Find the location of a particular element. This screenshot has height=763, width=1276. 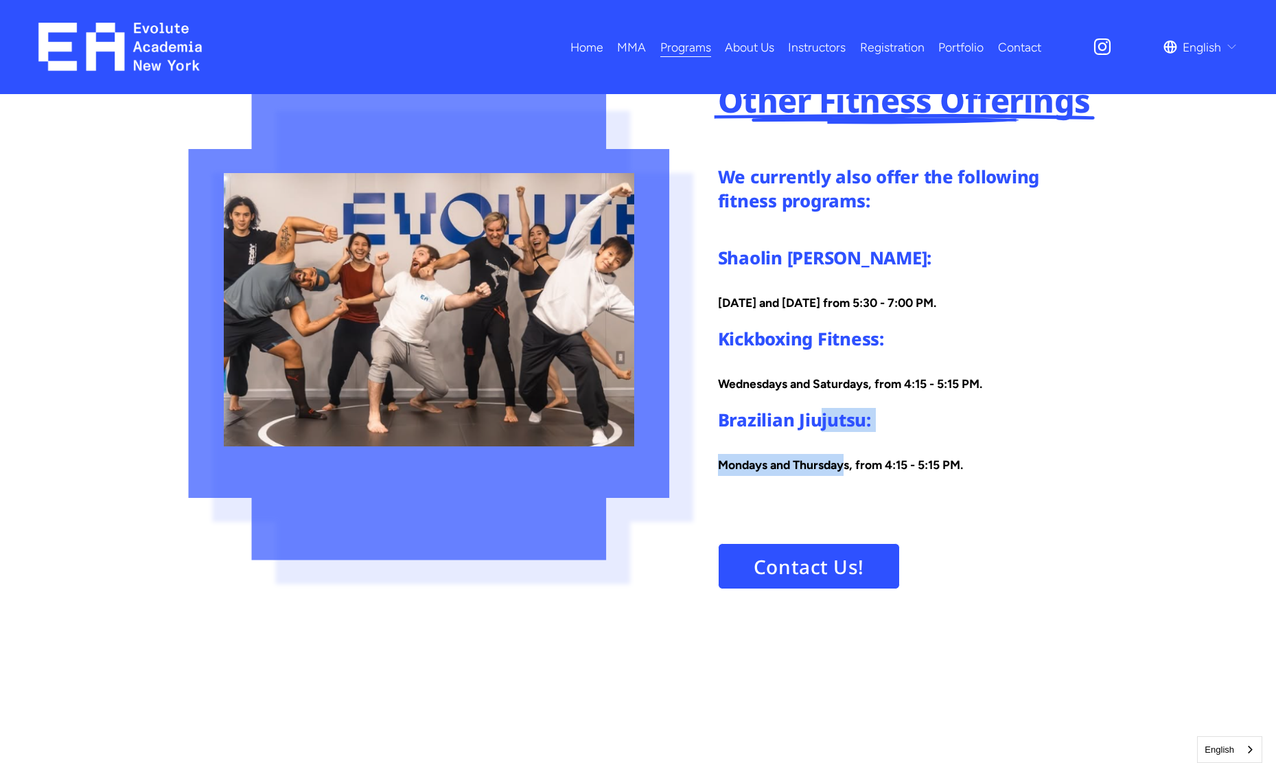

a: Contact Us! is located at coordinates (809, 566).